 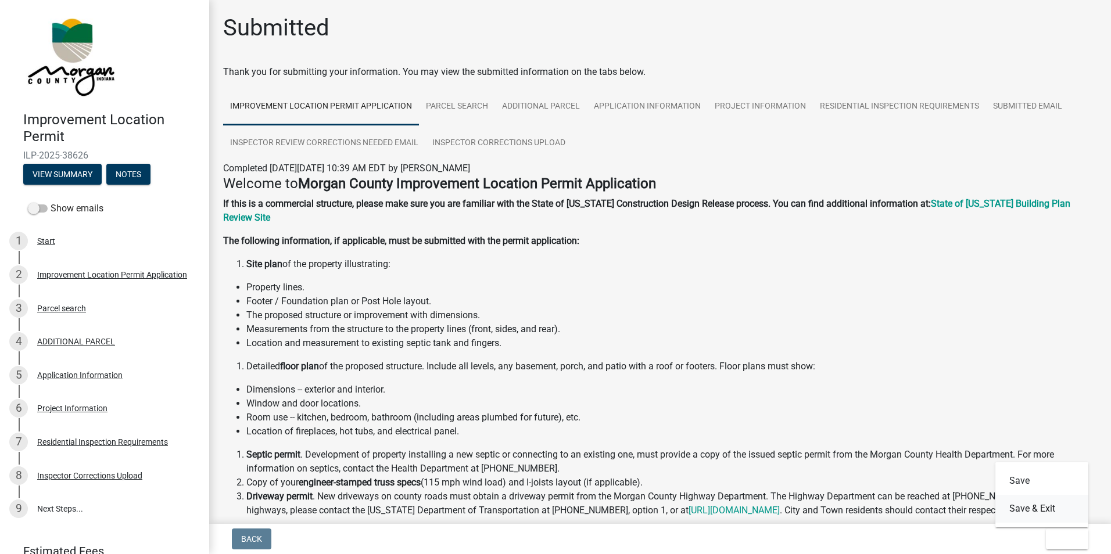 What do you see at coordinates (273, 454) in the screenshot?
I see `strong: Septic permit` at bounding box center [273, 454].